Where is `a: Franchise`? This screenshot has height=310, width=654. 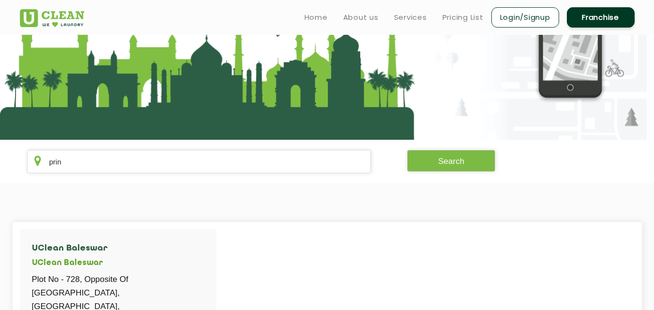 a: Franchise is located at coordinates (601, 17).